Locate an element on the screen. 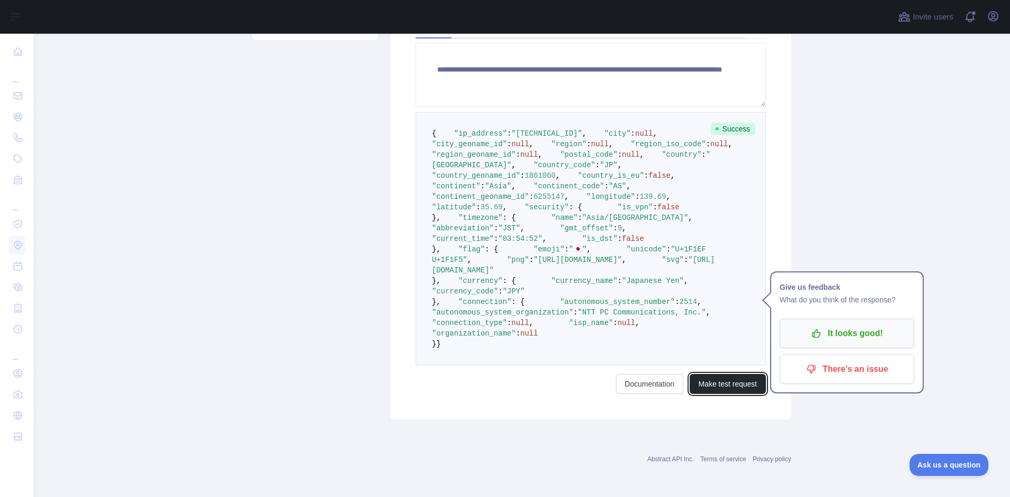  span: "country_is_eu" is located at coordinates (610, 176).